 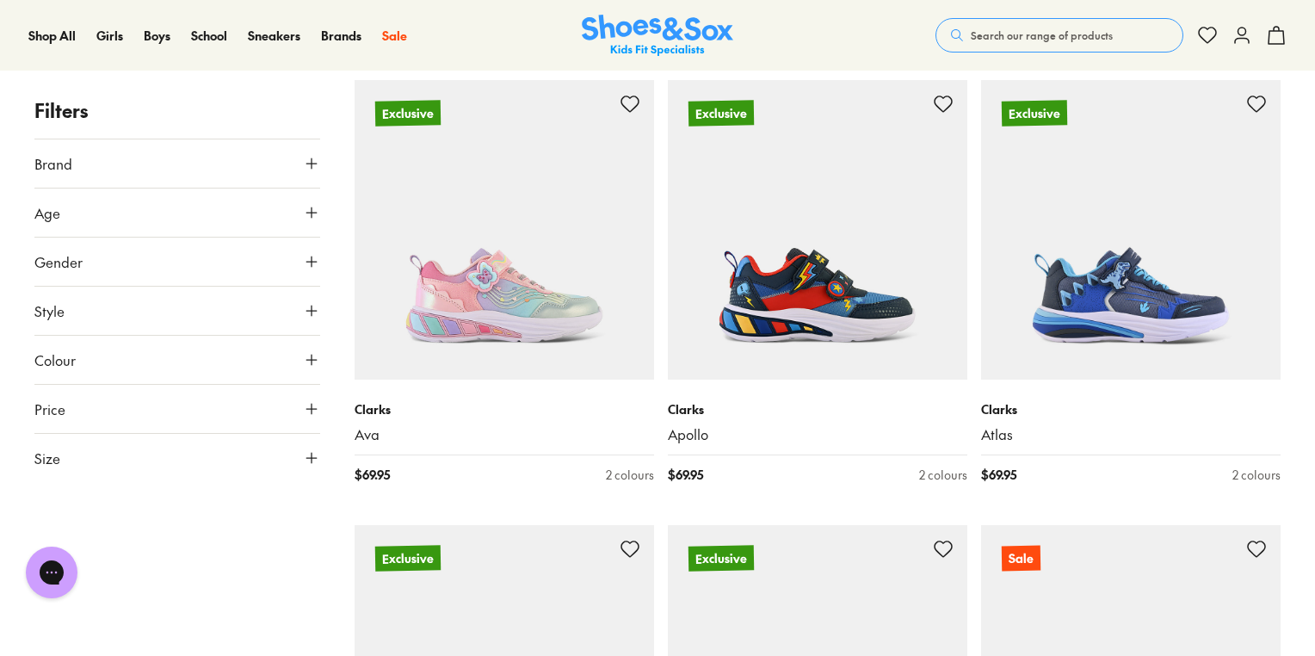 I want to click on a: Boys, so click(x=157, y=35).